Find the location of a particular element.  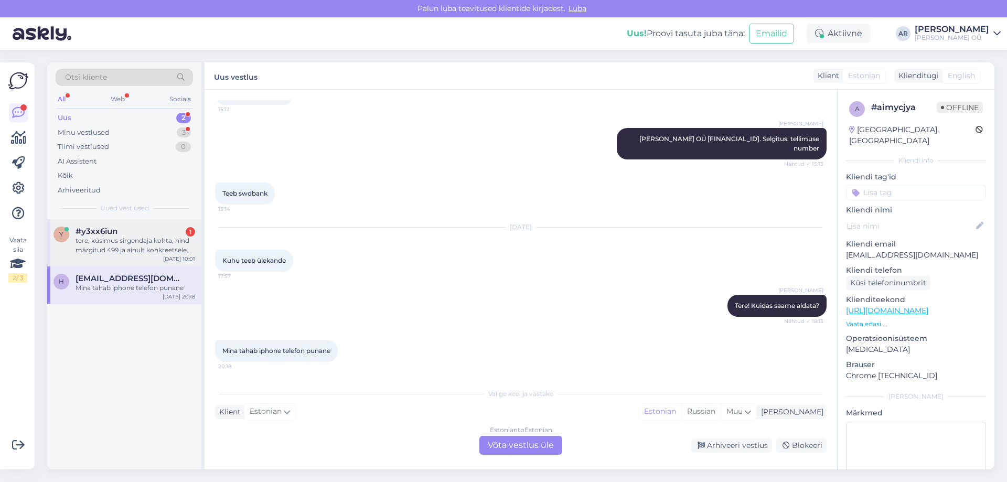

span: Muu is located at coordinates (734, 411).